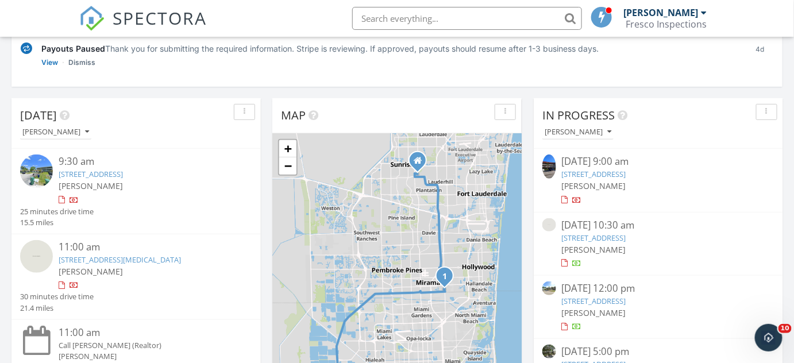 The width and height of the screenshot is (794, 363). Describe the element at coordinates (57, 222) in the screenshot. I see `div: 15.5 miles` at that location.